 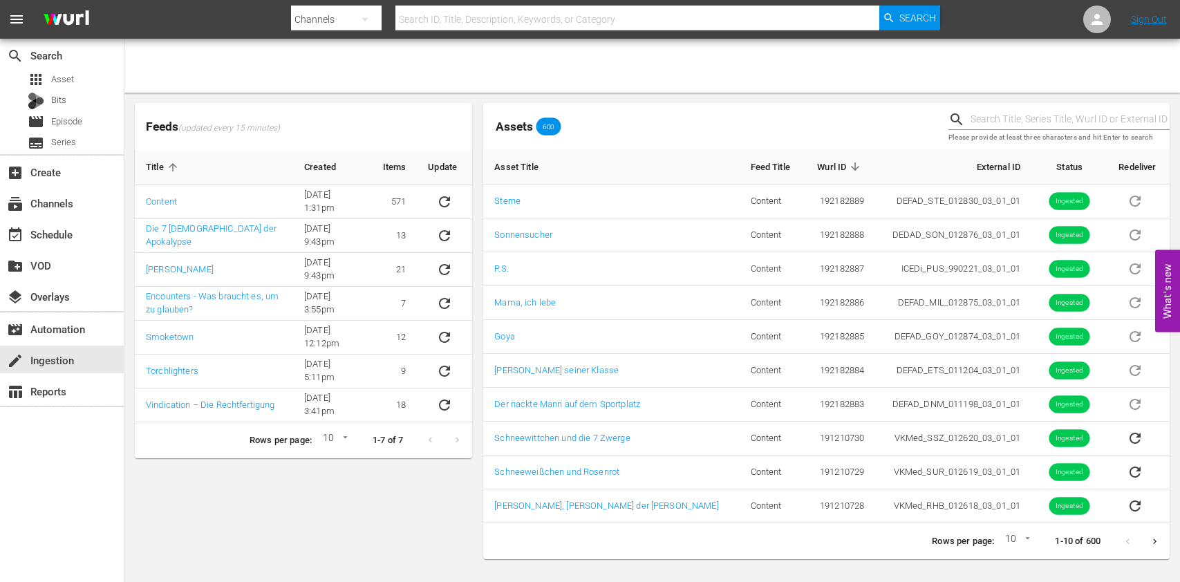 What do you see at coordinates (954, 201) in the screenshot?
I see `td: DEFAD_STE_012830_03_01_01` at bounding box center [954, 201].